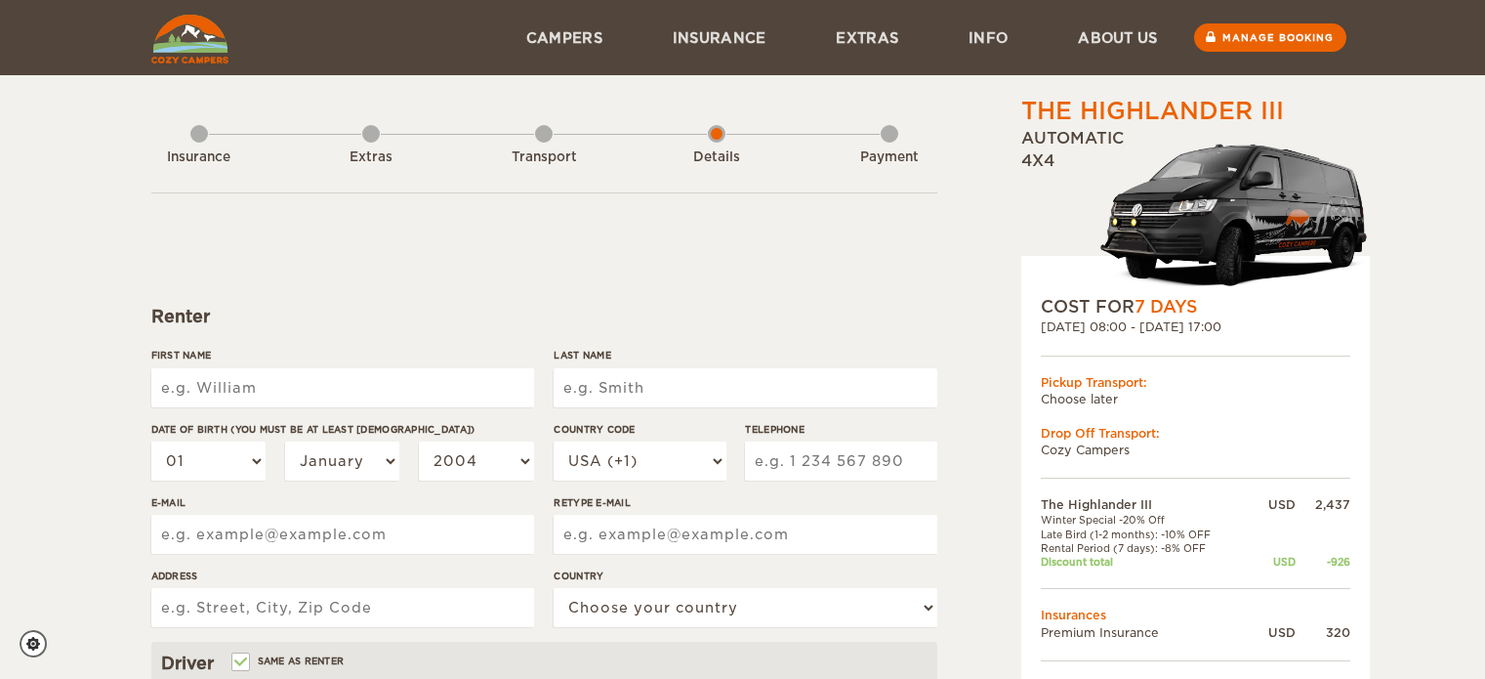 This screenshot has height=679, width=1485. Describe the element at coordinates (1195, 398) in the screenshot. I see `td: Choose later` at that location.